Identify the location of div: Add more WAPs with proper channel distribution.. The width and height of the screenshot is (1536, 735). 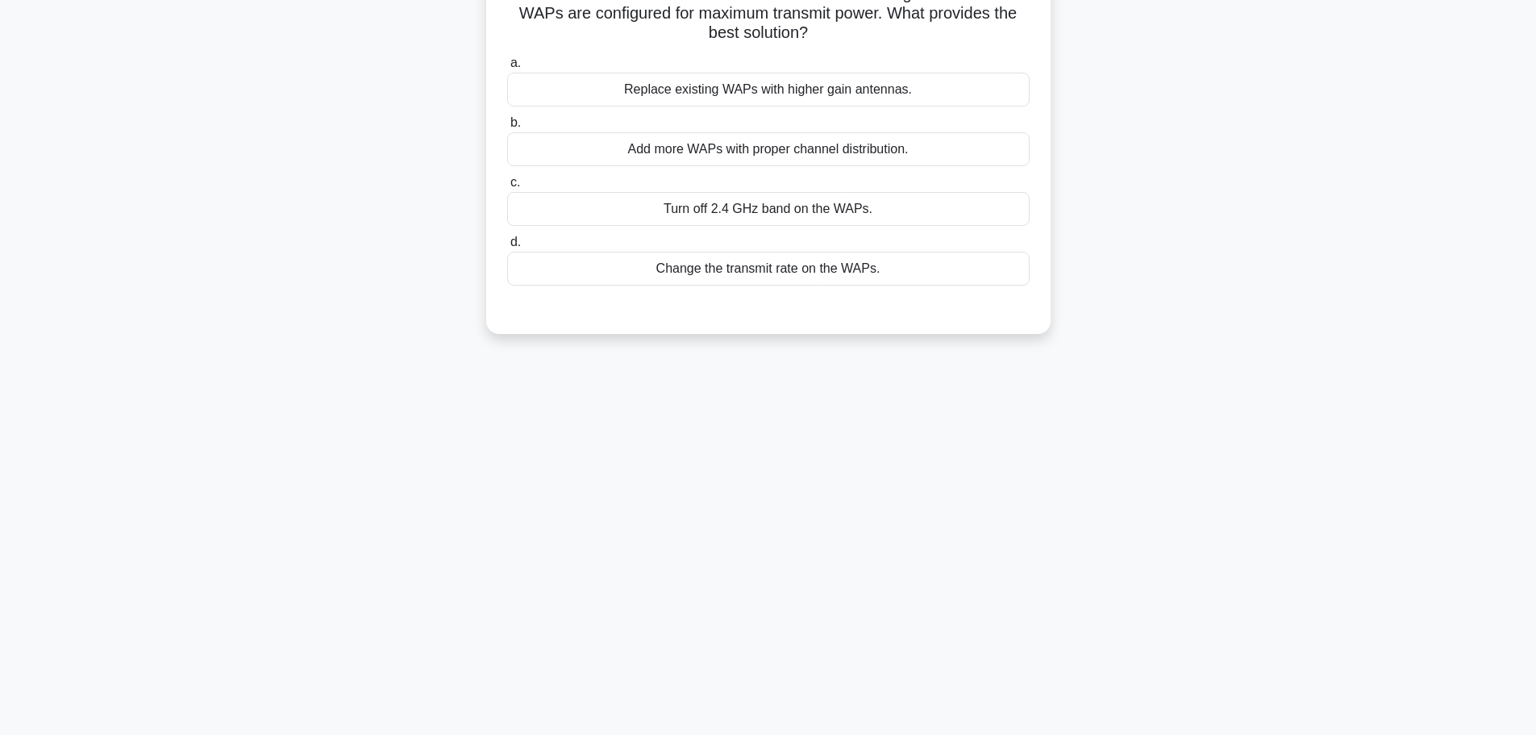
(769, 149).